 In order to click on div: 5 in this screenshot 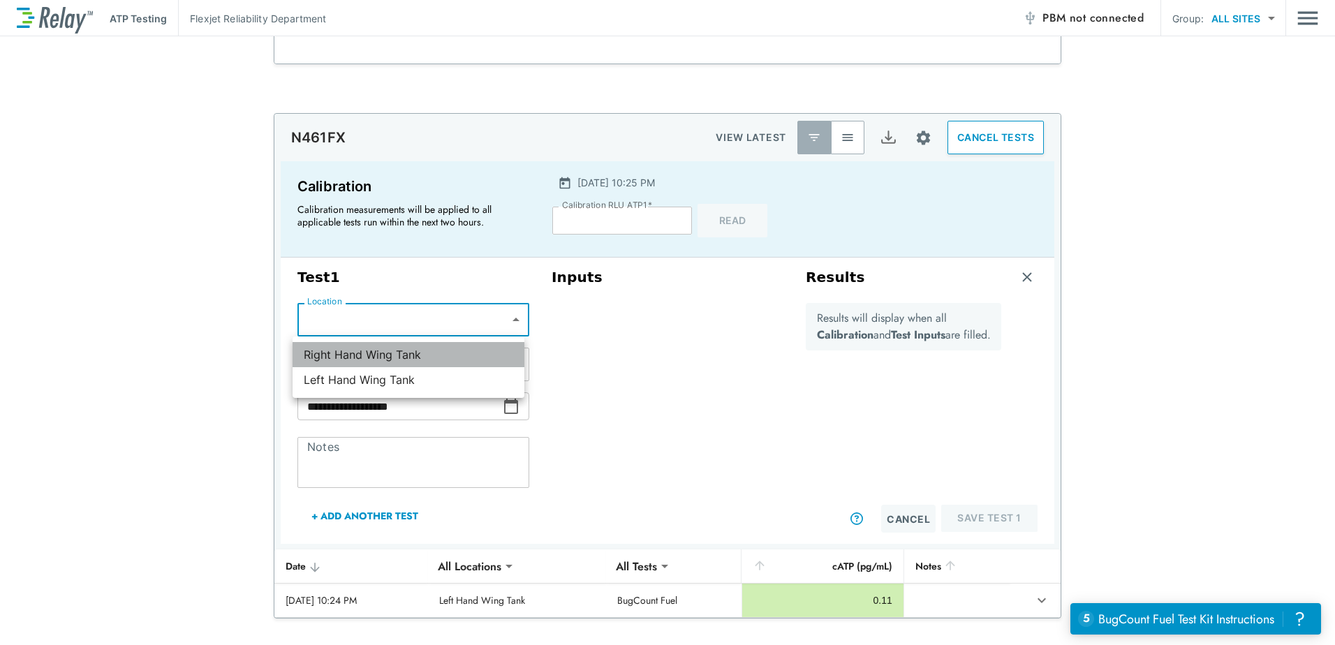, I will do `click(15, 15)`.